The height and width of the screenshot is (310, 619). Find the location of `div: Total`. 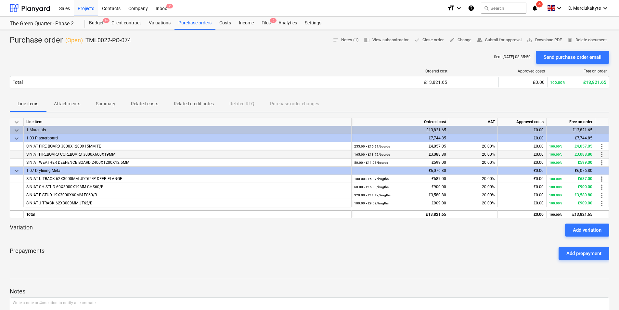

div: Total is located at coordinates (18, 82).